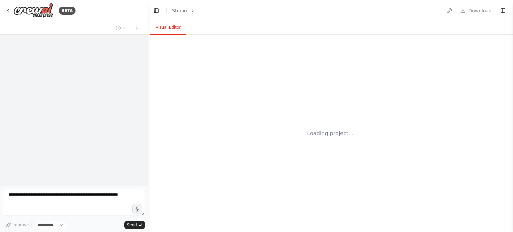  I want to click on span: Improve, so click(20, 225).